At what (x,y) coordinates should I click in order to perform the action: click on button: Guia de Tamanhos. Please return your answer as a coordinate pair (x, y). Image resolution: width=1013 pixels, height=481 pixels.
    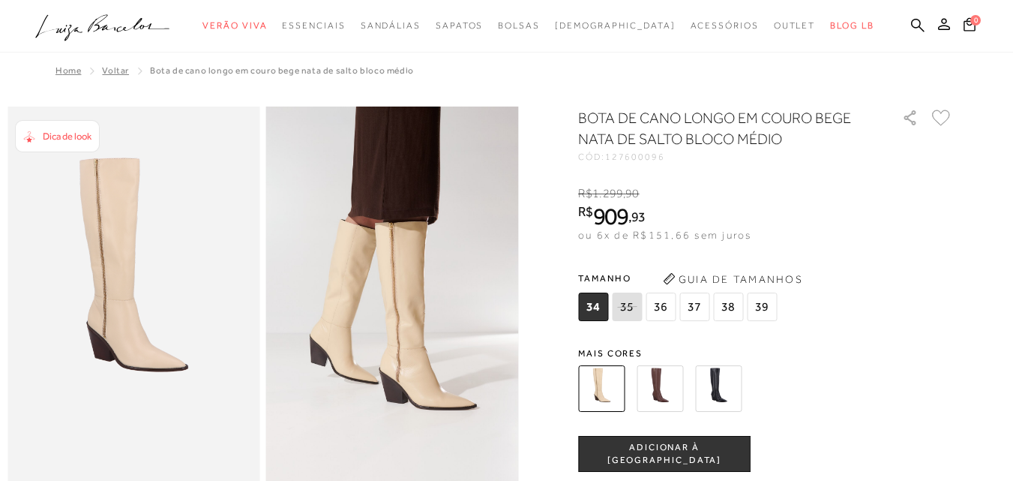
    Looking at the image, I should click on (732, 279).